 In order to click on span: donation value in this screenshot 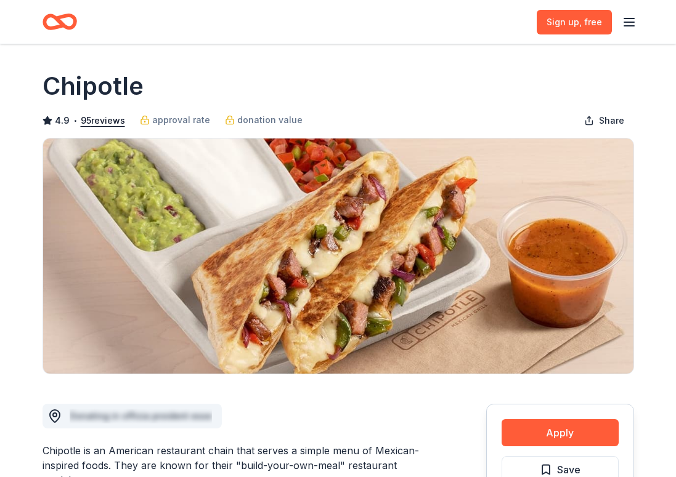, I will do `click(270, 120)`.